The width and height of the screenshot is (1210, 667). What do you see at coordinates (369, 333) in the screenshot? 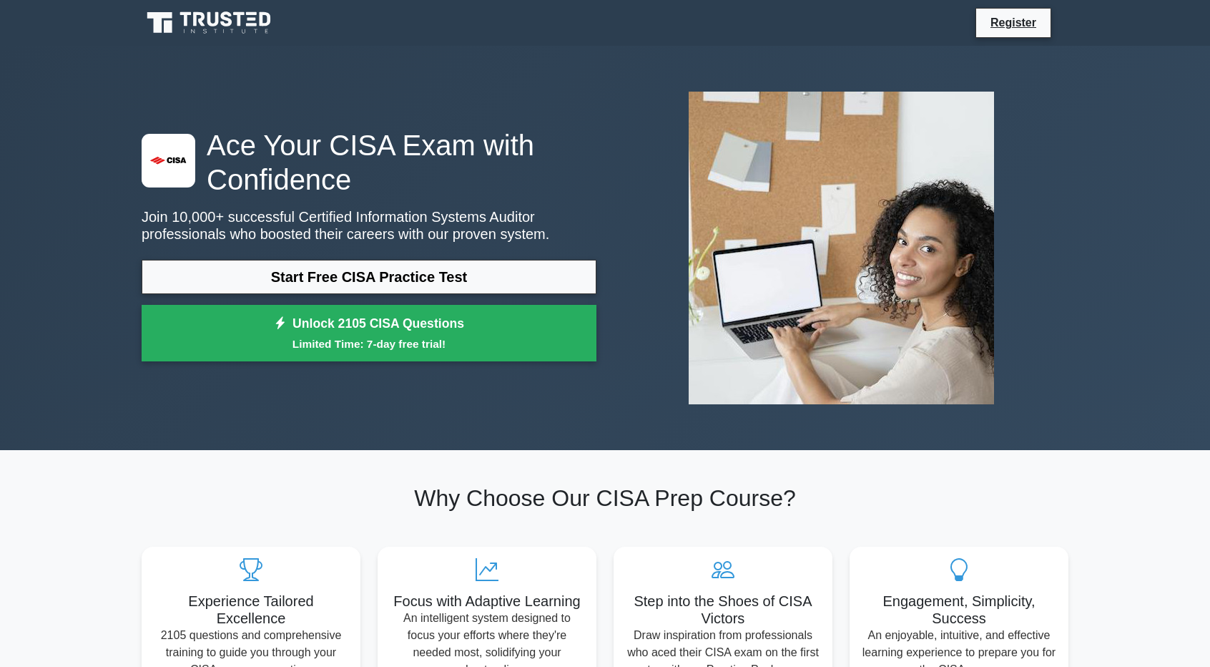
I see `a: Unlock 2105 CISA QuestionsLimited Time: 7-day free trial!` at bounding box center [369, 333].